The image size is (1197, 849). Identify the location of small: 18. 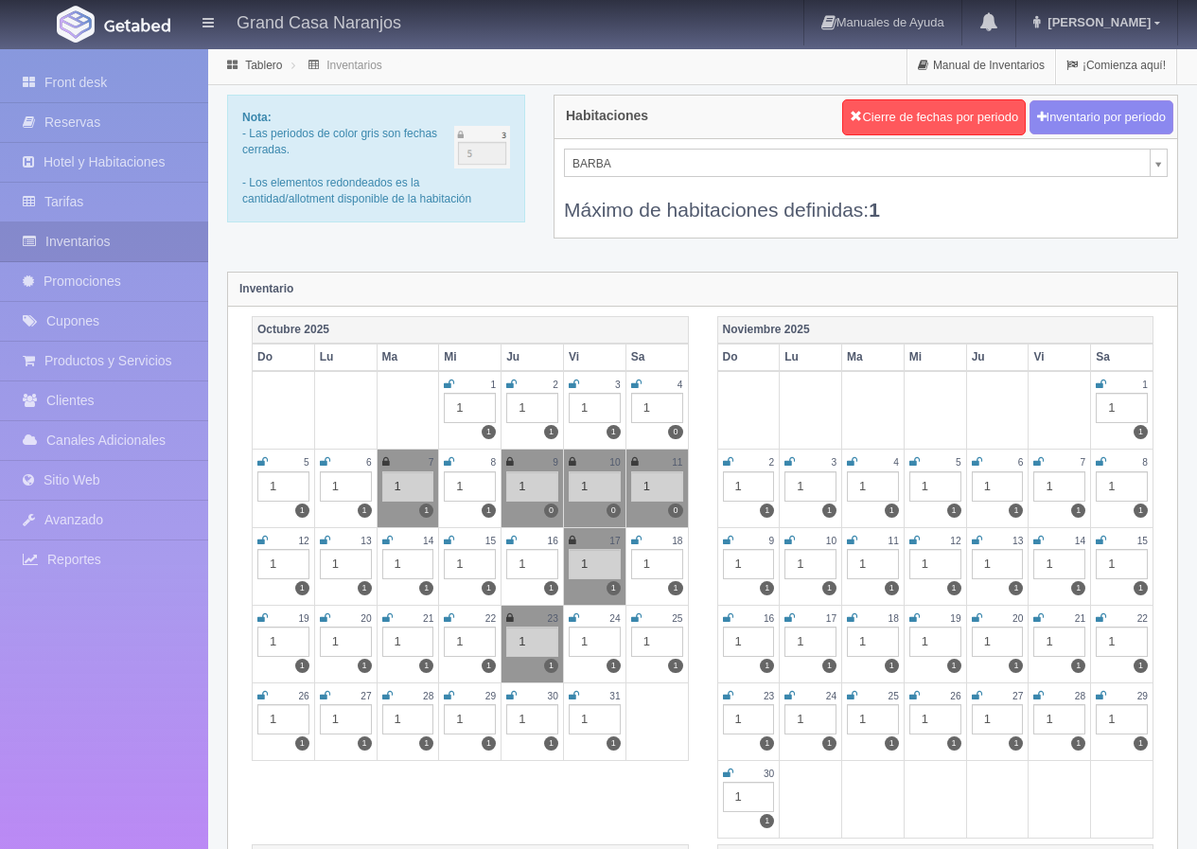
(676, 540).